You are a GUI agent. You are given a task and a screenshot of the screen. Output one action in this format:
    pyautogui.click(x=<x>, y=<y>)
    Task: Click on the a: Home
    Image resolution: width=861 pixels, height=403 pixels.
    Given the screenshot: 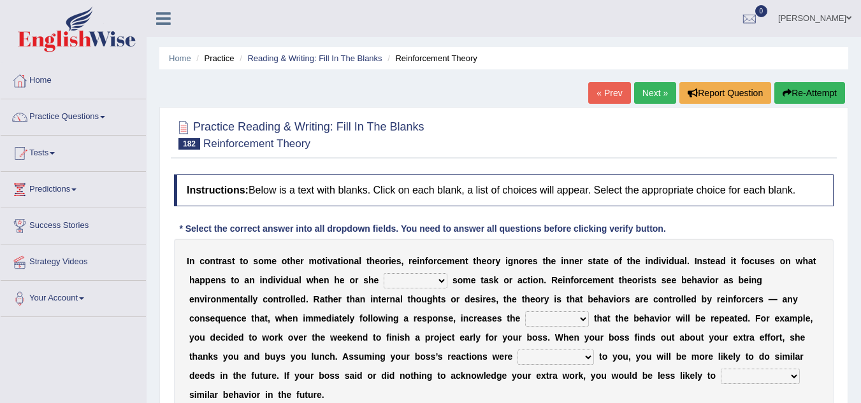 What is the action you would take?
    pyautogui.click(x=180, y=58)
    